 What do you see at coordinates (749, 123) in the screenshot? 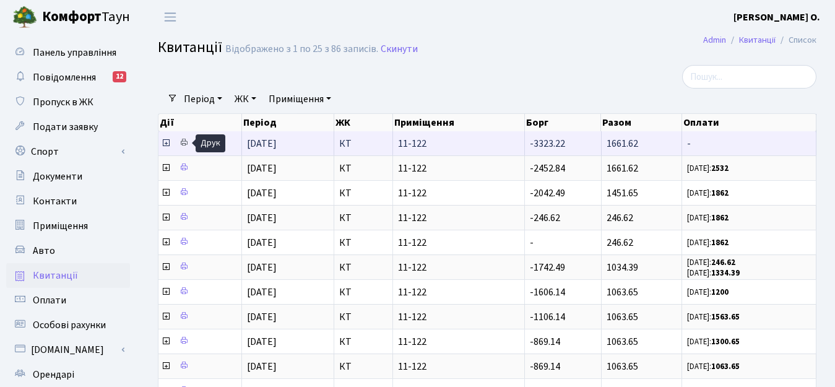
I see `th: Оплати` at bounding box center [749, 123].